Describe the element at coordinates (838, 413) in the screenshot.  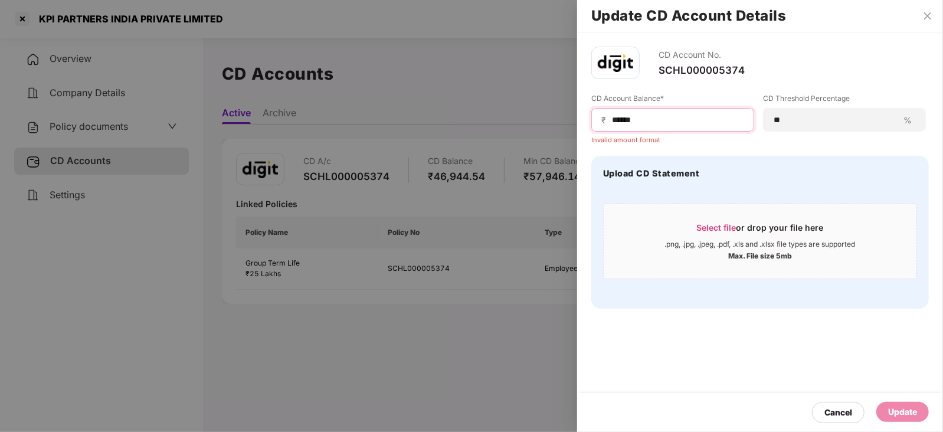
I see `div: Cancel` at that location.